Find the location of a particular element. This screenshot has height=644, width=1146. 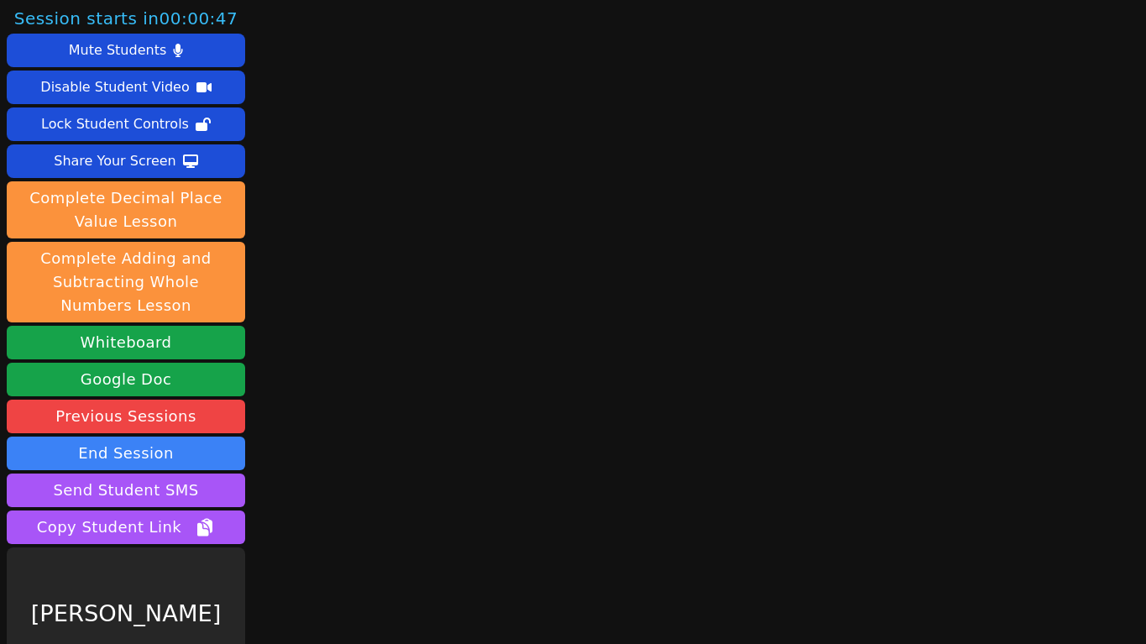

button: Disable Student Video is located at coordinates (126, 87).